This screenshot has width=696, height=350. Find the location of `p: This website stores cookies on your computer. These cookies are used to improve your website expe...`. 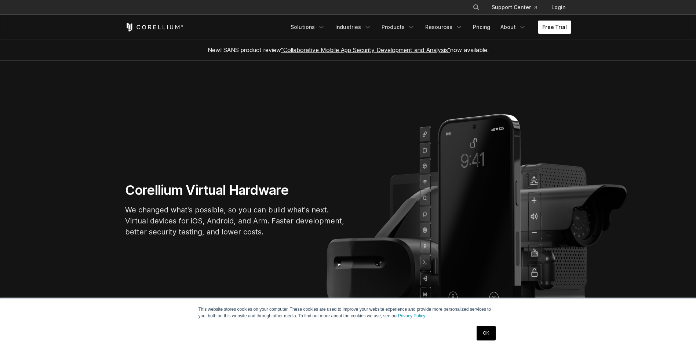

p: This website stores cookies on your computer. These cookies are used to improve your website expe... is located at coordinates (348, 313).